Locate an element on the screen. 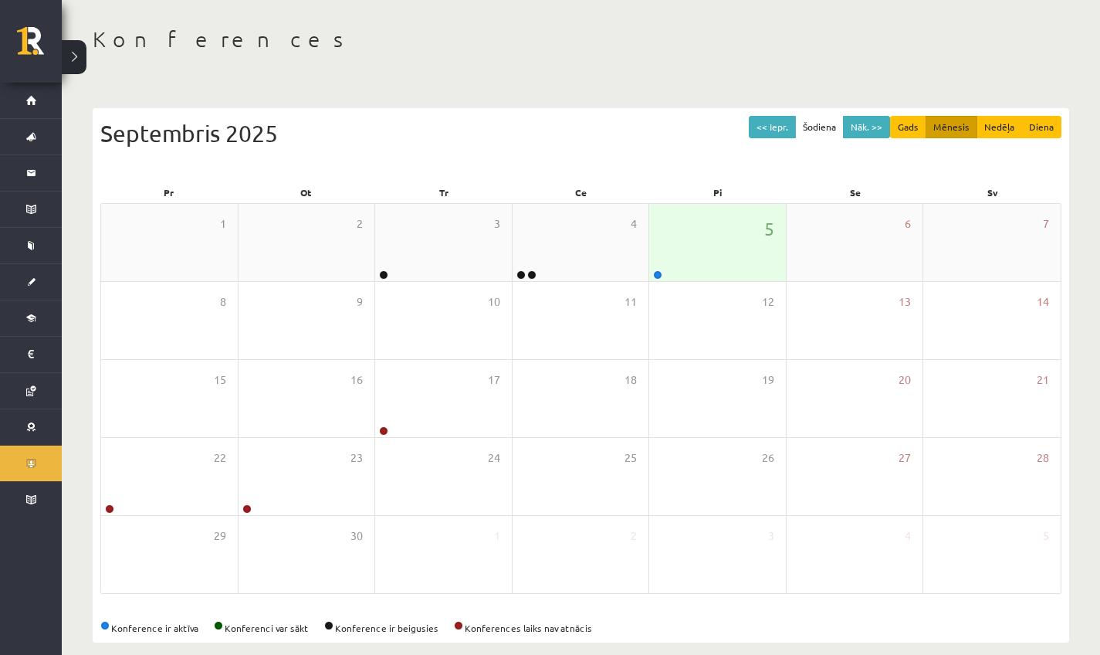 The width and height of the screenshot is (1100, 655). span: 7 is located at coordinates (1046, 224).